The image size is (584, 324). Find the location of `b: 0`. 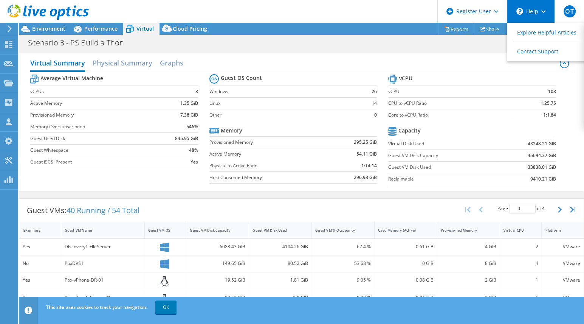

b: 0 is located at coordinates (375, 115).